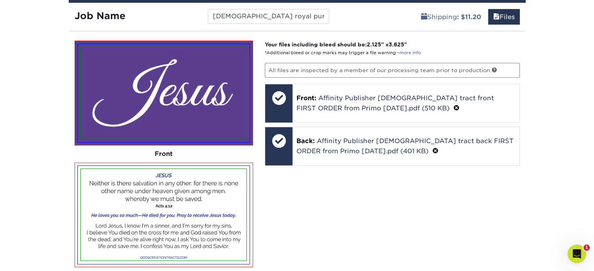 This screenshot has height=271, width=594. I want to click on a: Shipping: $11.20, so click(451, 17).